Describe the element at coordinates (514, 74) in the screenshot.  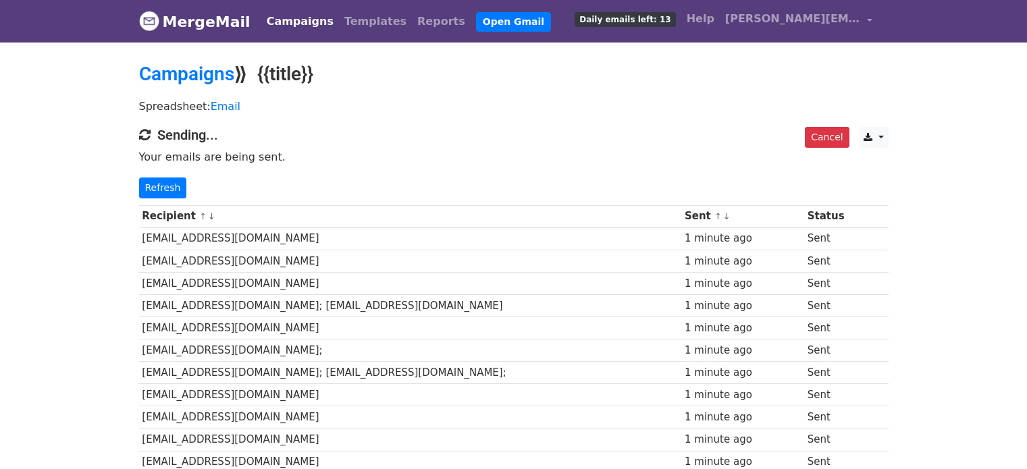
I see `h2: ⟫ {{title}}` at that location.